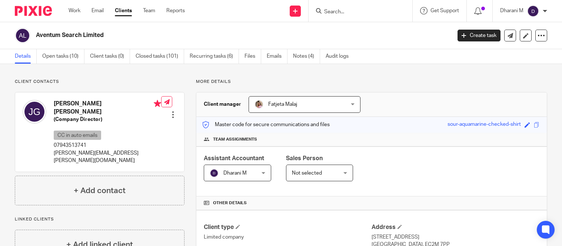  What do you see at coordinates (110, 56) in the screenshot?
I see `a: Client tasks (0)` at bounding box center [110, 56].